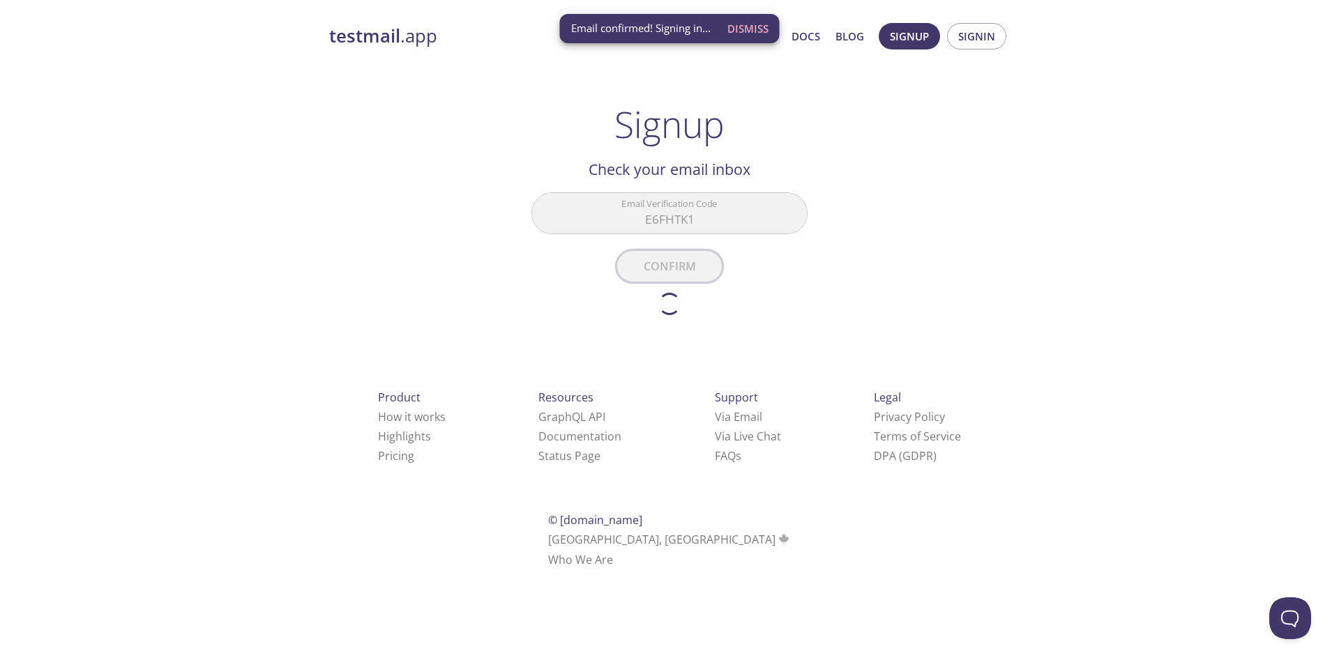  I want to click on a: Blog, so click(849, 36).